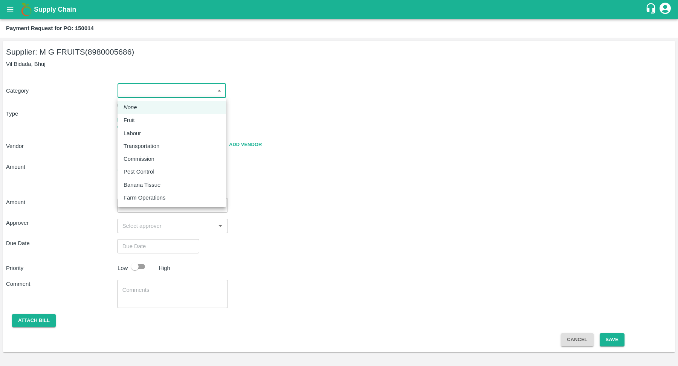 The image size is (678, 366). Describe the element at coordinates (139, 172) in the screenshot. I see `p: Pest Control` at that location.